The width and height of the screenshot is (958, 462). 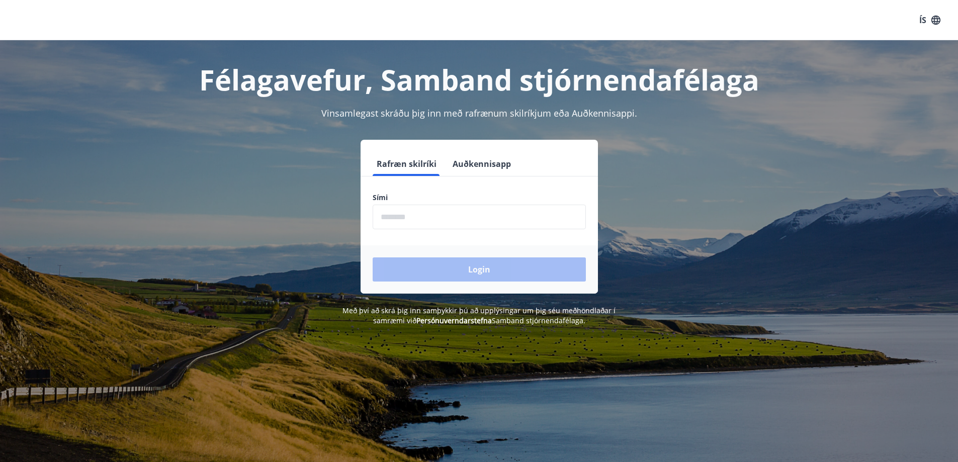 I want to click on a: Persónuverndarstefna, so click(x=454, y=320).